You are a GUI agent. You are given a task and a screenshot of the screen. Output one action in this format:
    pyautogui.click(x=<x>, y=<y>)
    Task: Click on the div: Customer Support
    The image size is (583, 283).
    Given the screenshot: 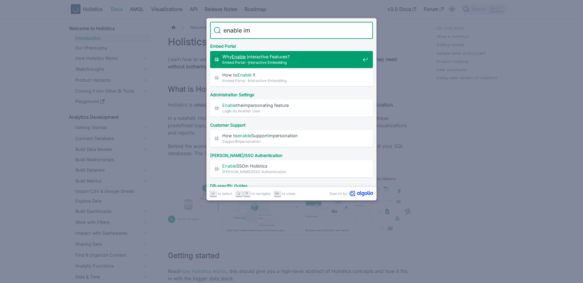 What is the action you would take?
    pyautogui.click(x=291, y=124)
    